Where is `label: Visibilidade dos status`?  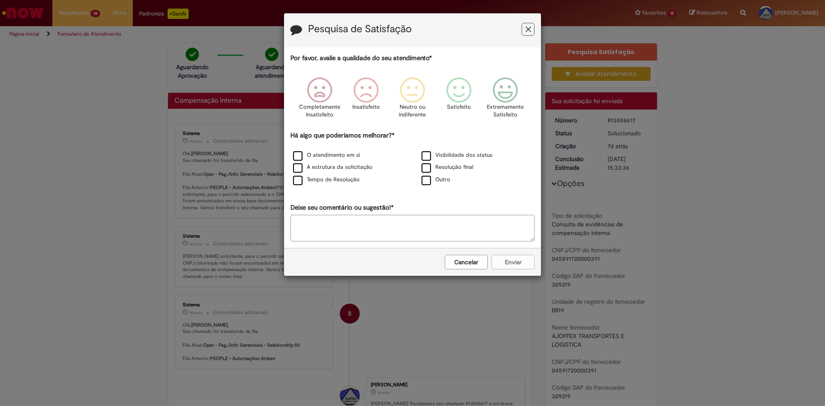 label: Visibilidade dos status is located at coordinates (457, 155).